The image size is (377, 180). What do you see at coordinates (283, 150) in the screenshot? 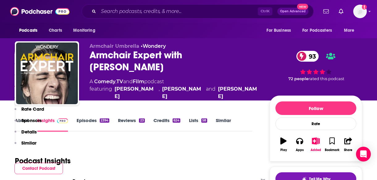
I see `div: Play` at bounding box center [283, 150].